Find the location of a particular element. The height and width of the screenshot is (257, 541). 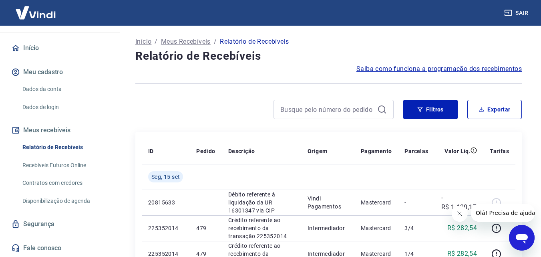

p: Relatório de Recebíveis is located at coordinates (254, 42).